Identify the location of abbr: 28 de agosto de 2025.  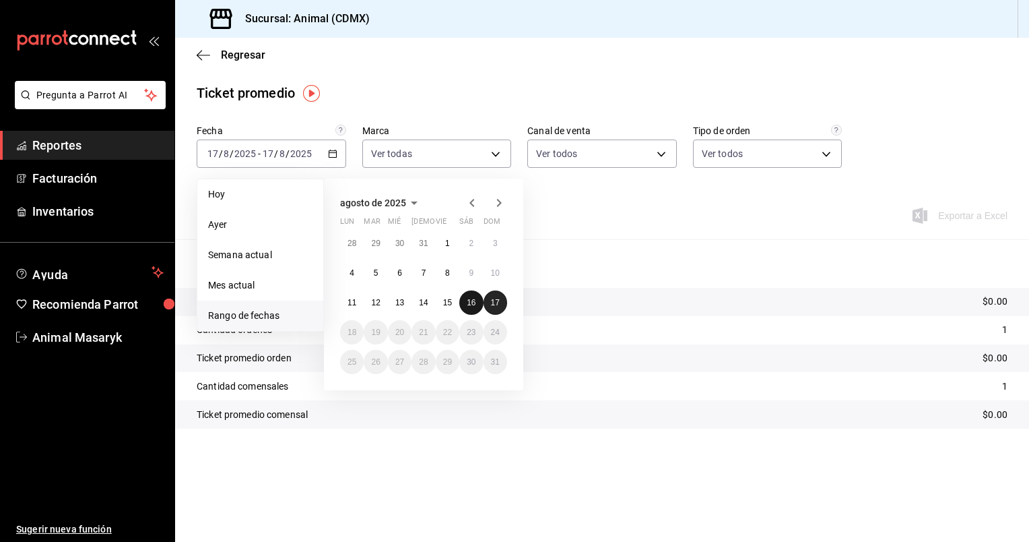
(423, 362).